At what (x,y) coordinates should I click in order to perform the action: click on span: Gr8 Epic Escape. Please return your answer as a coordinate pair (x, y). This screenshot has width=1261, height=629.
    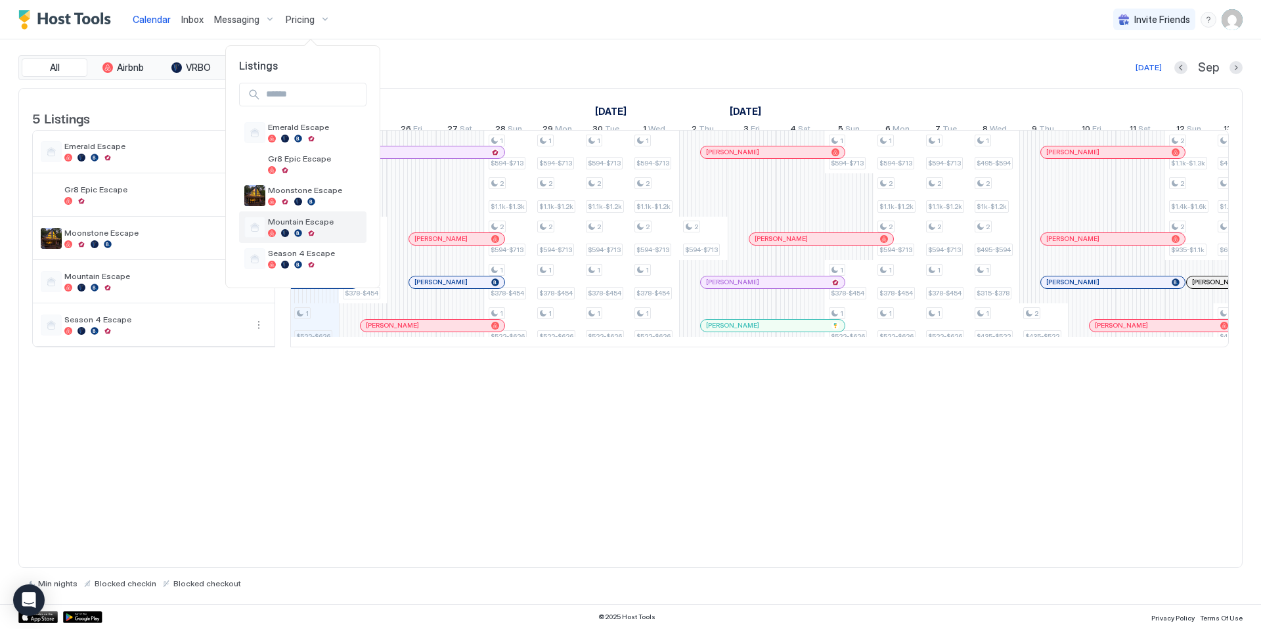
    Looking at the image, I should click on (315, 158).